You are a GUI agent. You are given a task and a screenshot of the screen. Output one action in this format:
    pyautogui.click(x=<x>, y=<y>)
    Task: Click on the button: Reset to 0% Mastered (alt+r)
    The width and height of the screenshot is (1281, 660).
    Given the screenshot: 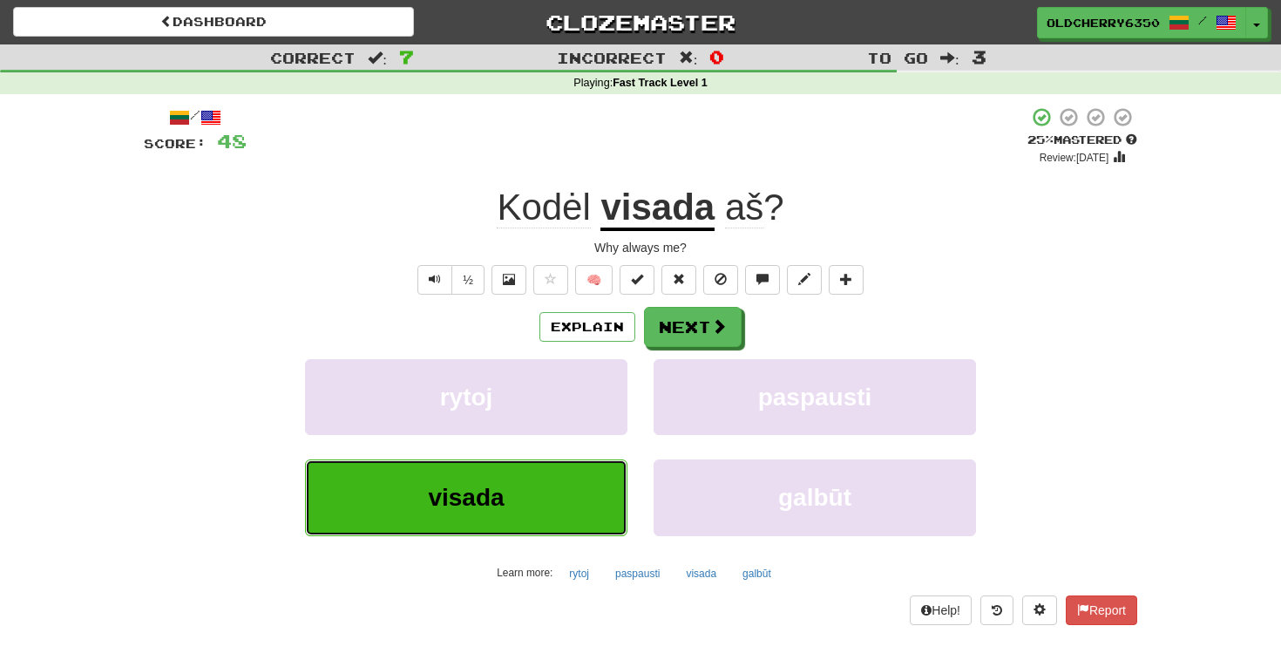 What is the action you would take?
    pyautogui.click(x=679, y=280)
    